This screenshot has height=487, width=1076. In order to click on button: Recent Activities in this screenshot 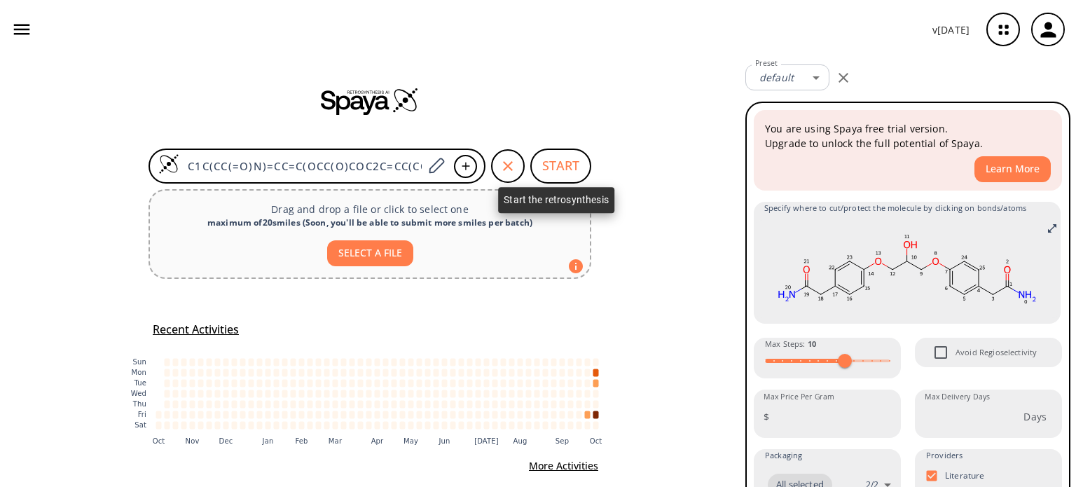, I will do `click(195, 329)`.